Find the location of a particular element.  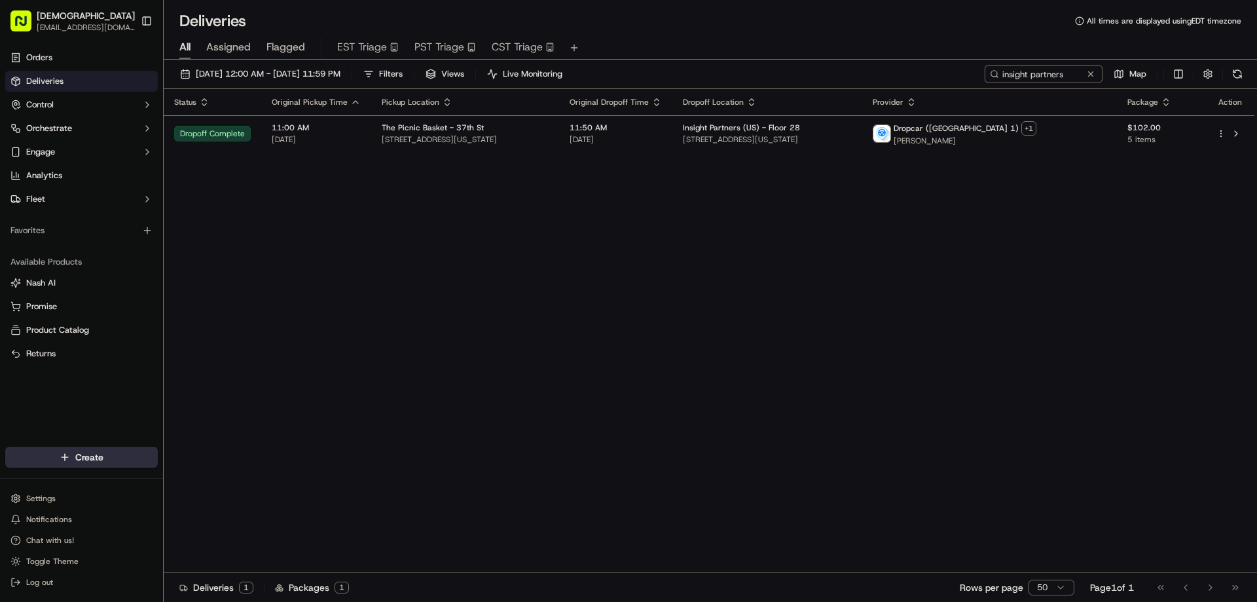

button: Nash AI is located at coordinates (81, 283).